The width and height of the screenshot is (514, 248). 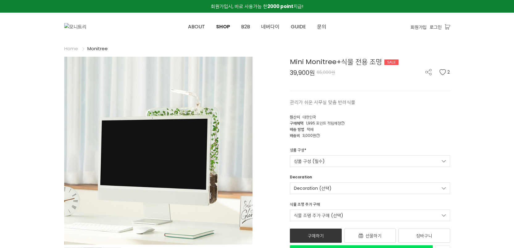 What do you see at coordinates (435, 27) in the screenshot?
I see `span: 로그인` at bounding box center [435, 27].